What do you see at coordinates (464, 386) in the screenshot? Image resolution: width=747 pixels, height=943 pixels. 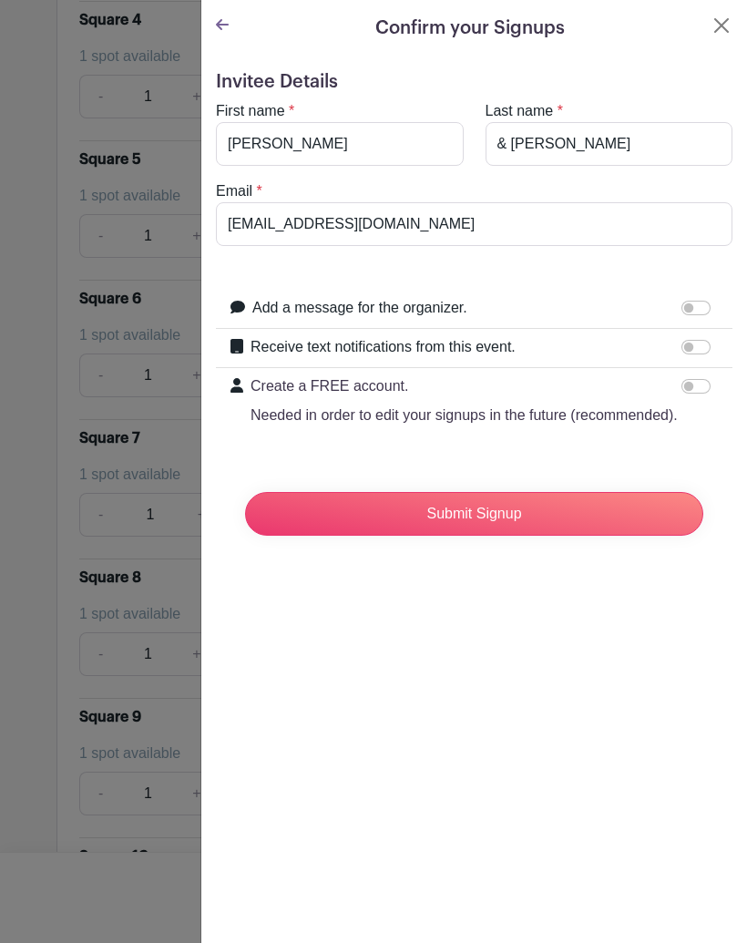 I see `p: Create a FREE account.` at bounding box center [464, 386].